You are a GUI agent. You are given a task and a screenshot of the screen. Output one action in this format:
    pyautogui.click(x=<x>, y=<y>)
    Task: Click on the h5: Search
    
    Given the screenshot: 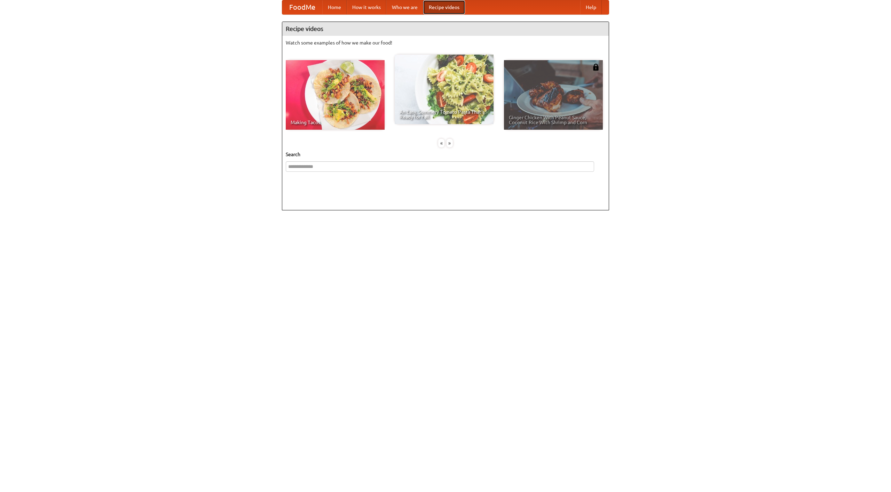 What is the action you would take?
    pyautogui.click(x=445, y=154)
    